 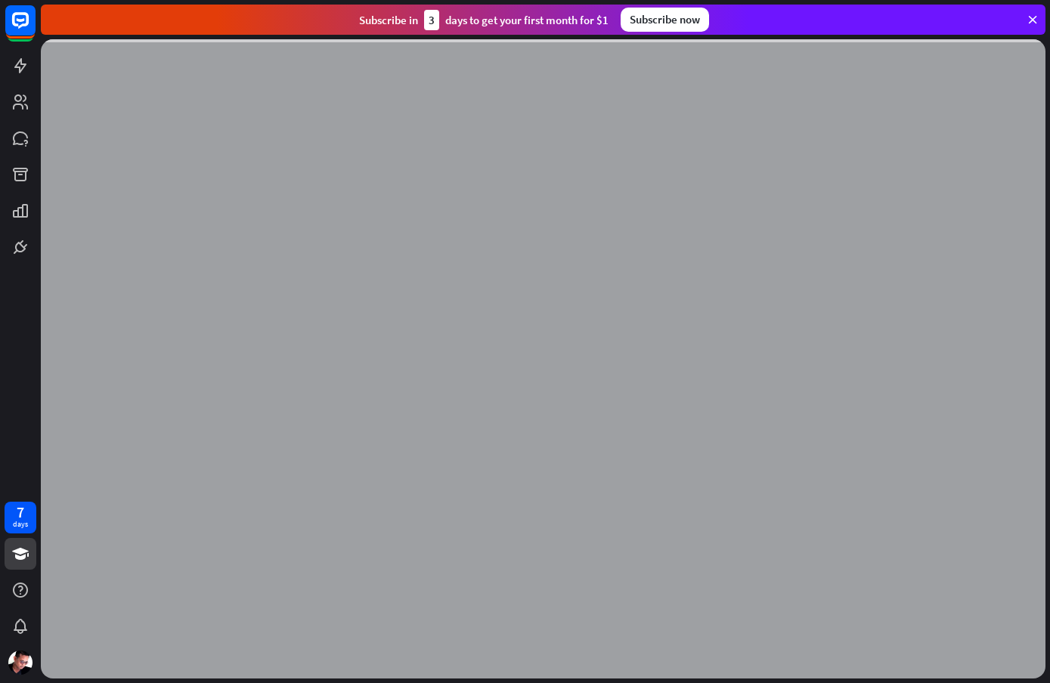 I want to click on div: 3, so click(x=432, y=20).